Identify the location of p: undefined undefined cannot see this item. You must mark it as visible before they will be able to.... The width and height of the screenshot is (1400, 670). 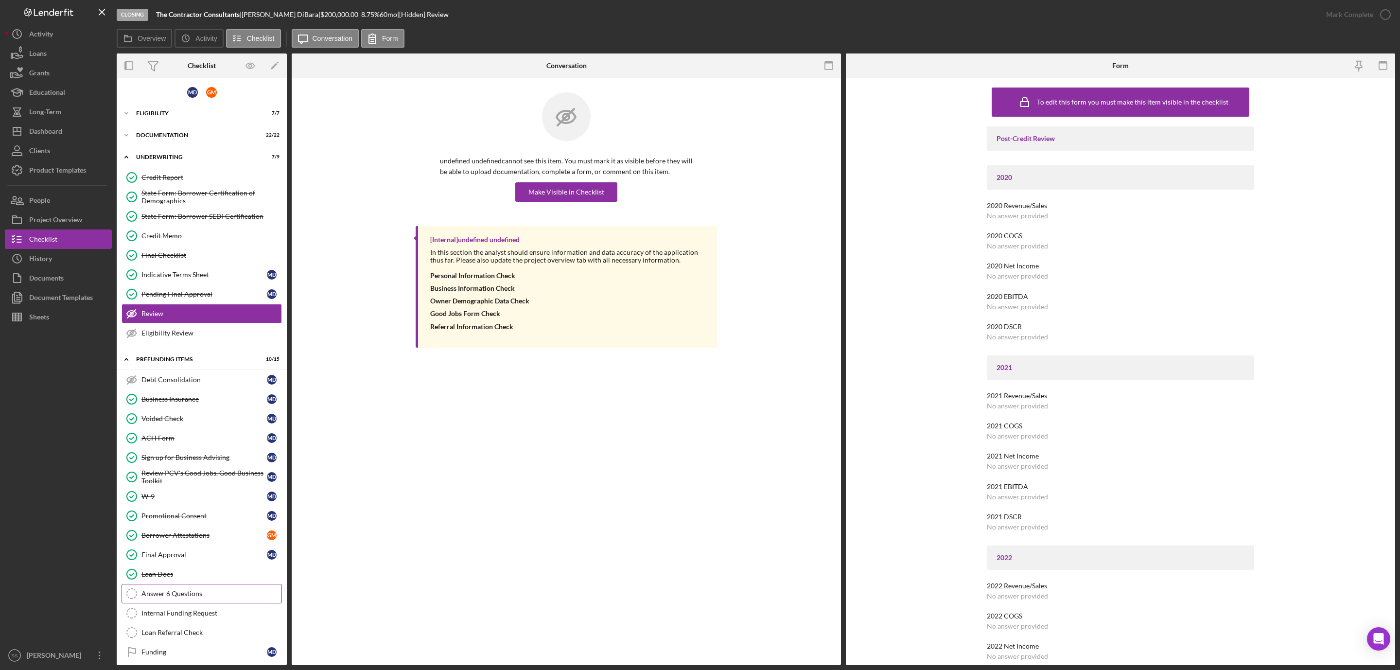
(566, 166).